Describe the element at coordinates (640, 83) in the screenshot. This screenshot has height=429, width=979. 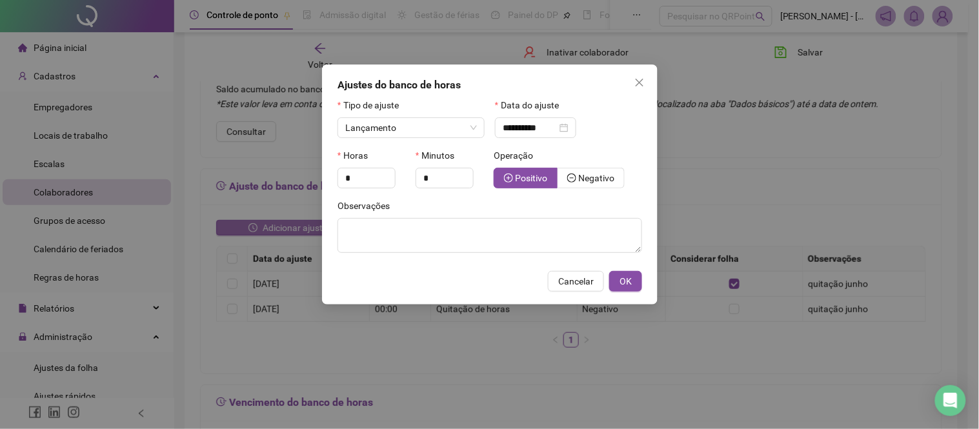
I see `span: close` at that location.